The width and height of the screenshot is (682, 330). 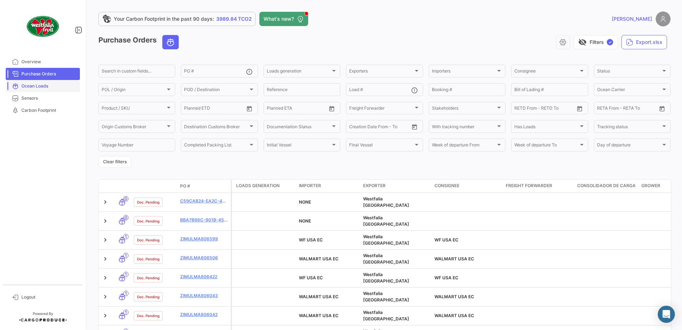 I want to click on span: 0, so click(x=126, y=217).